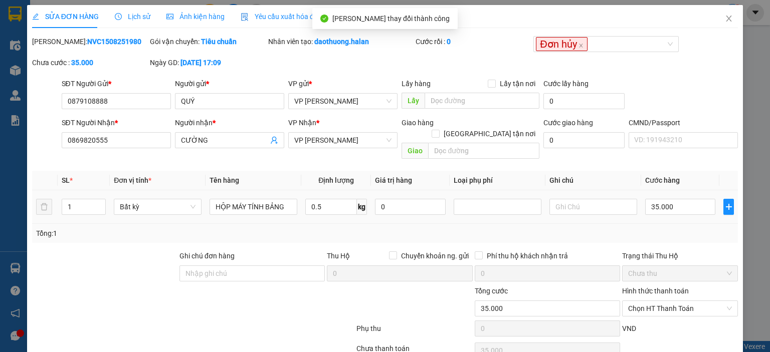 The image size is (770, 352). What do you see at coordinates (324, 19) in the screenshot?
I see `span: check-circle` at bounding box center [324, 19].